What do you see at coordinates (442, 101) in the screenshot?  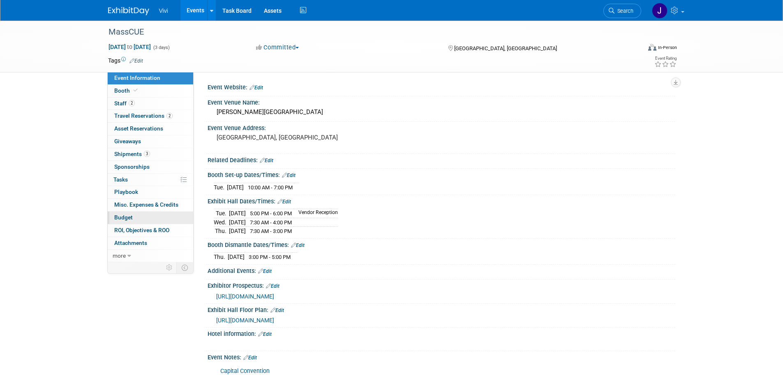 I see `div: Event Venue Name:` at bounding box center [442, 101].